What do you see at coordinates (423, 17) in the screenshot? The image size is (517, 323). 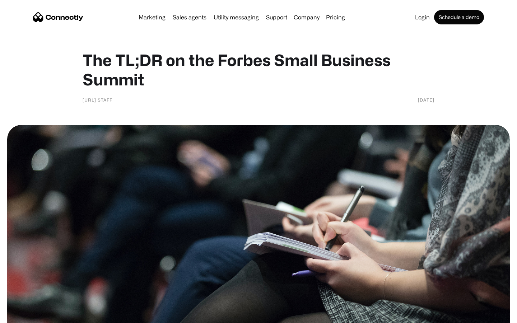 I see `a: Login` at bounding box center [423, 17].